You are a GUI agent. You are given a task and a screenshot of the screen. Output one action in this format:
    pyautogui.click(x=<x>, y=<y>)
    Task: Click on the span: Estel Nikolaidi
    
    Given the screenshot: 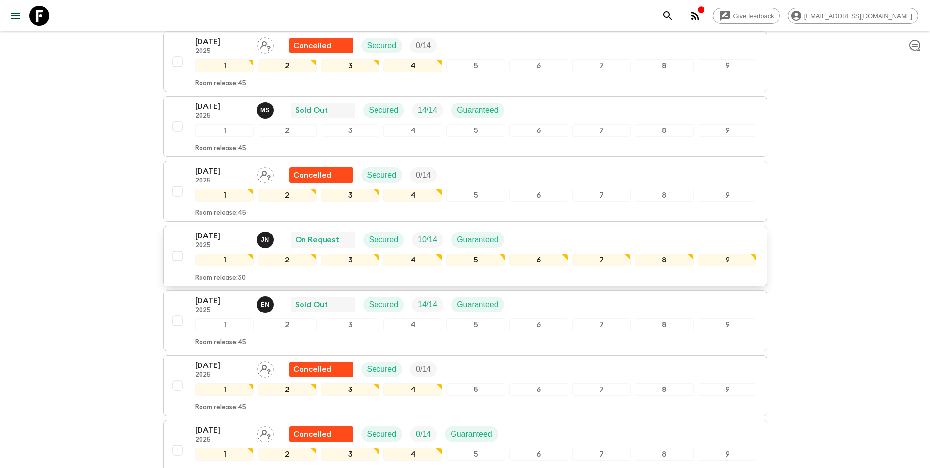 What is the action you would take?
    pyautogui.click(x=266, y=303)
    